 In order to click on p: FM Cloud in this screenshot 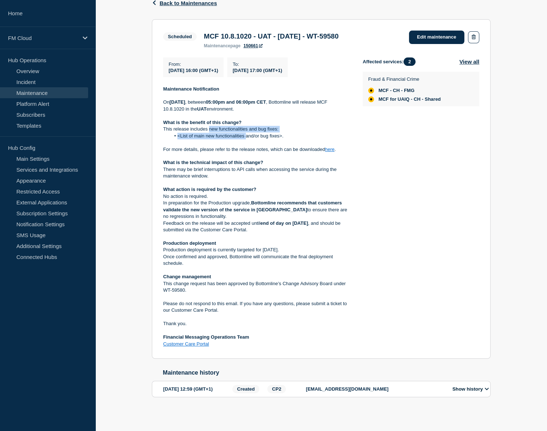, I will do `click(43, 38)`.